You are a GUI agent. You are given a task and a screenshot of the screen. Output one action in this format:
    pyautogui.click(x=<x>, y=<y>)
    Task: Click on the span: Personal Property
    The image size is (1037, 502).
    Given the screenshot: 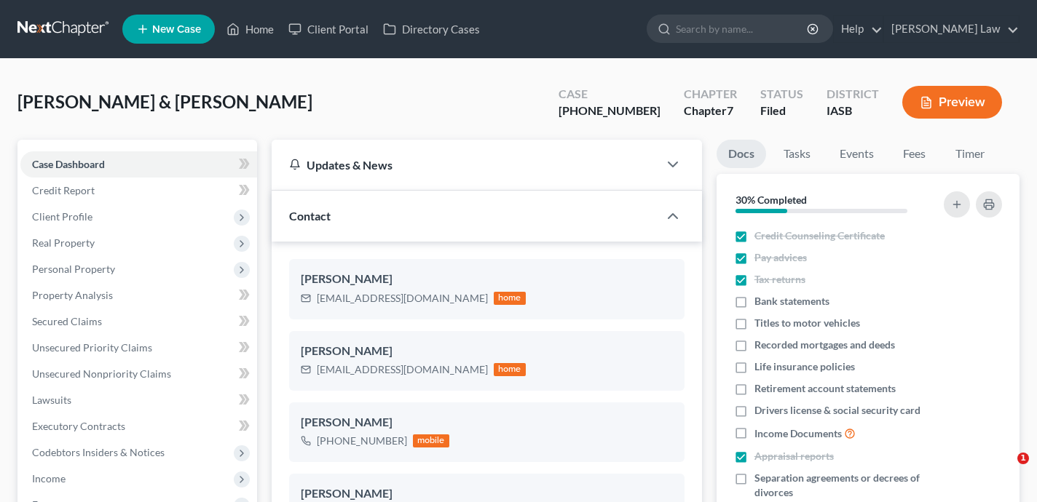 What is the action you would take?
    pyautogui.click(x=74, y=269)
    